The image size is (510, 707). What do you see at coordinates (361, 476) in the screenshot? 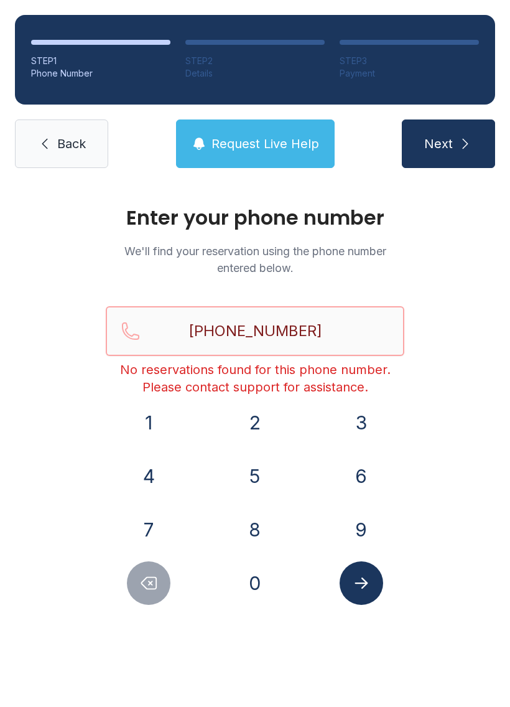
I see `button: 6` at bounding box center [361, 476].